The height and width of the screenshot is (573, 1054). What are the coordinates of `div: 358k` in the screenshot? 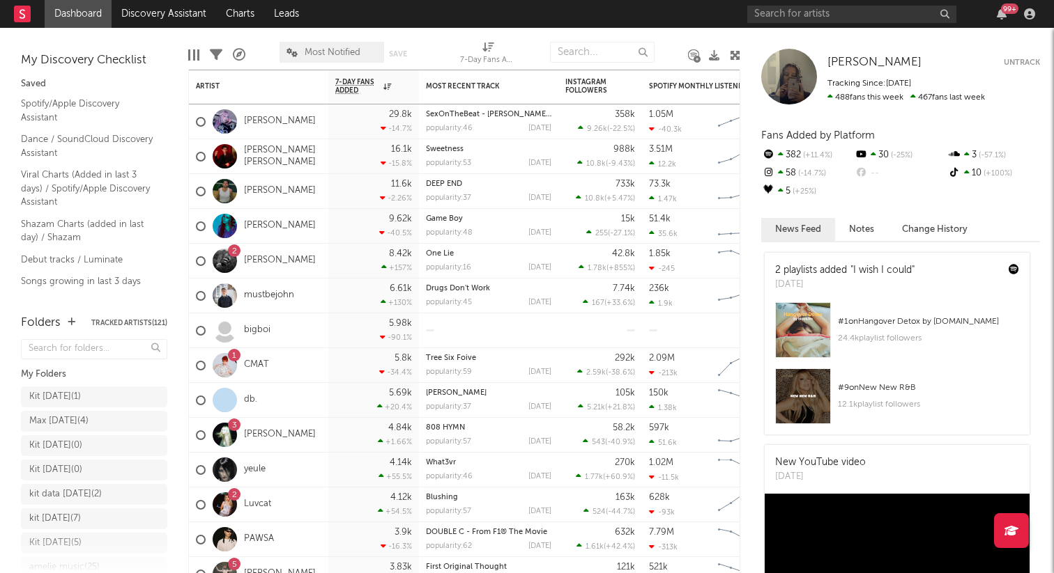 It's located at (624, 114).